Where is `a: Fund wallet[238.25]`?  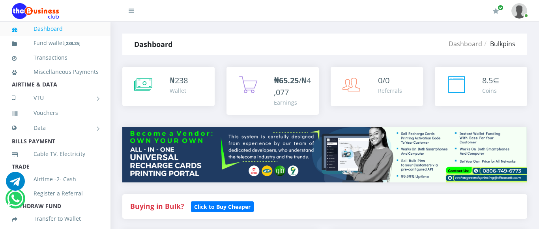 a: Fund wallet[238.25] is located at coordinates (55, 43).